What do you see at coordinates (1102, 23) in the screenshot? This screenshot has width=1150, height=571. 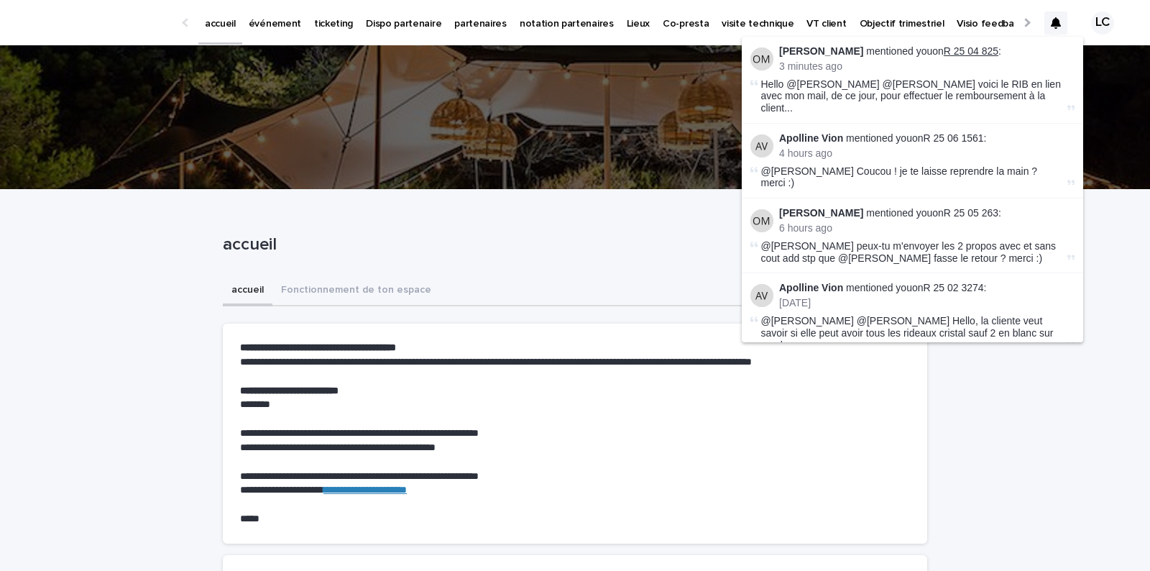 I see `div: LC` at bounding box center [1102, 23].